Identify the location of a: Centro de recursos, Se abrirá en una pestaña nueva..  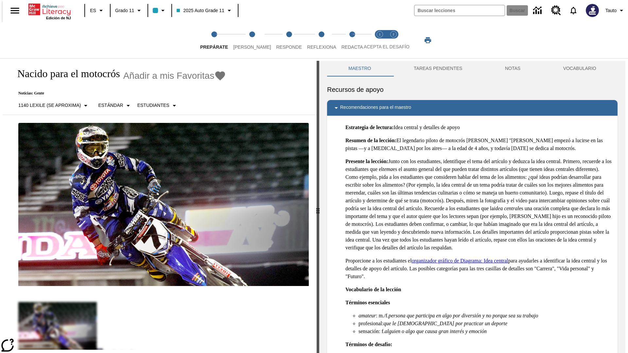
(556, 10).